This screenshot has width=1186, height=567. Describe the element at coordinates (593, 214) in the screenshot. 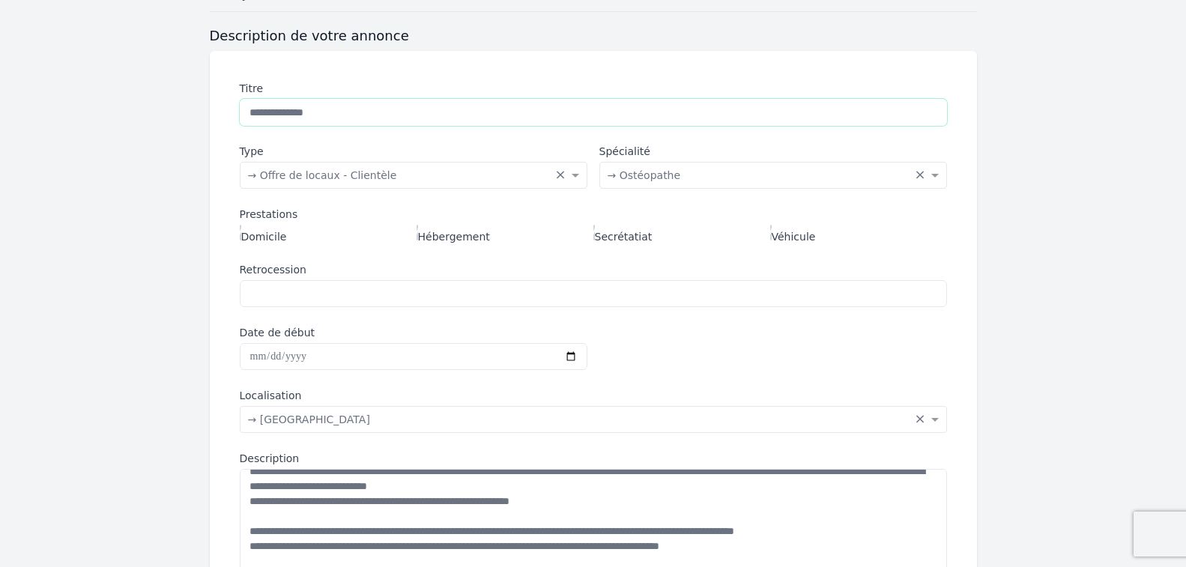

I see `div: Prestations` at that location.